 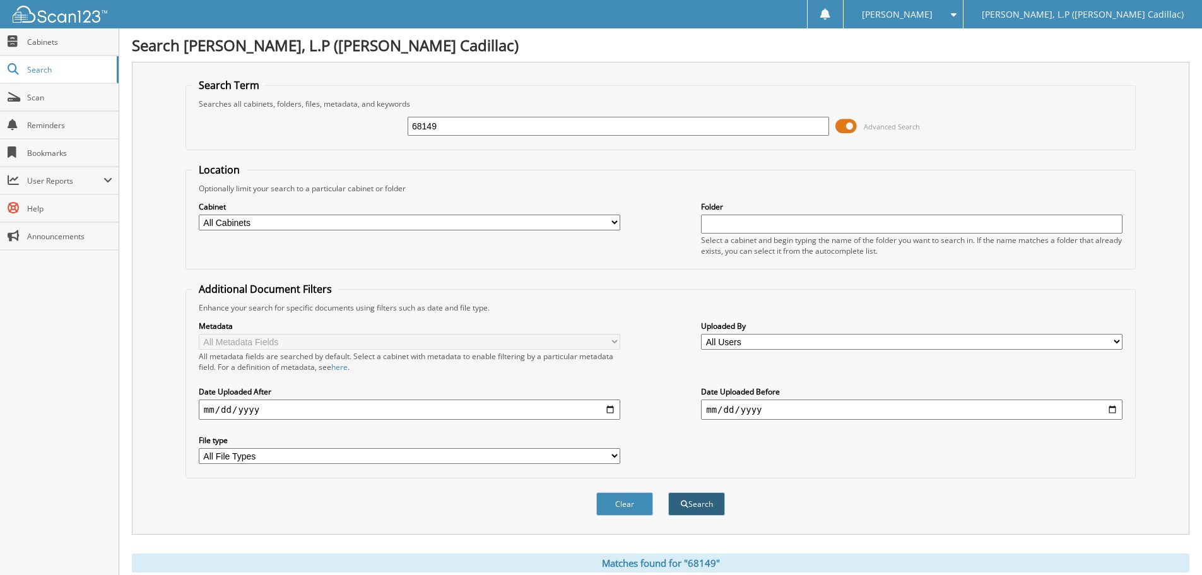 What do you see at coordinates (69, 208) in the screenshot?
I see `span: Help` at bounding box center [69, 208].